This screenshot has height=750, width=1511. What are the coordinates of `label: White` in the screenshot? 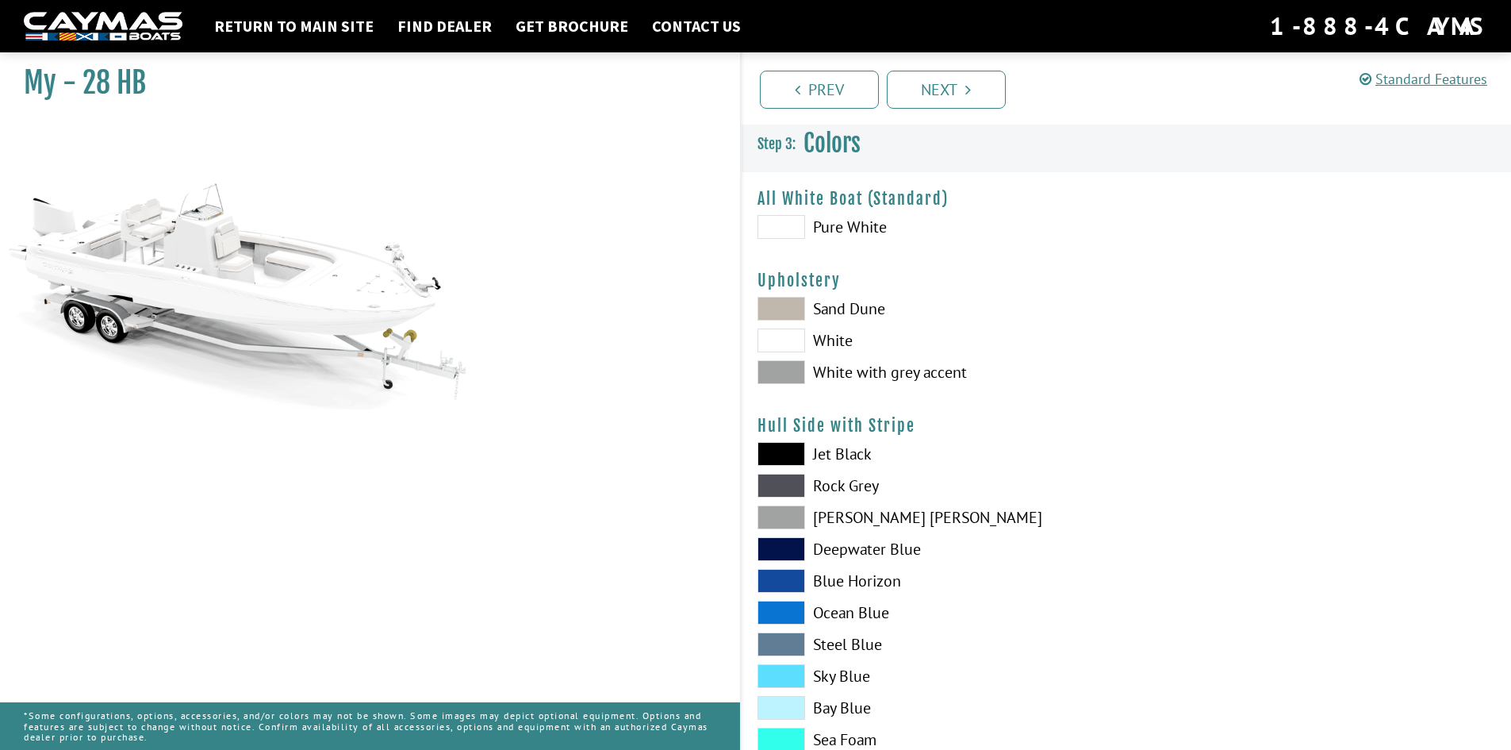 It's located at (934, 340).